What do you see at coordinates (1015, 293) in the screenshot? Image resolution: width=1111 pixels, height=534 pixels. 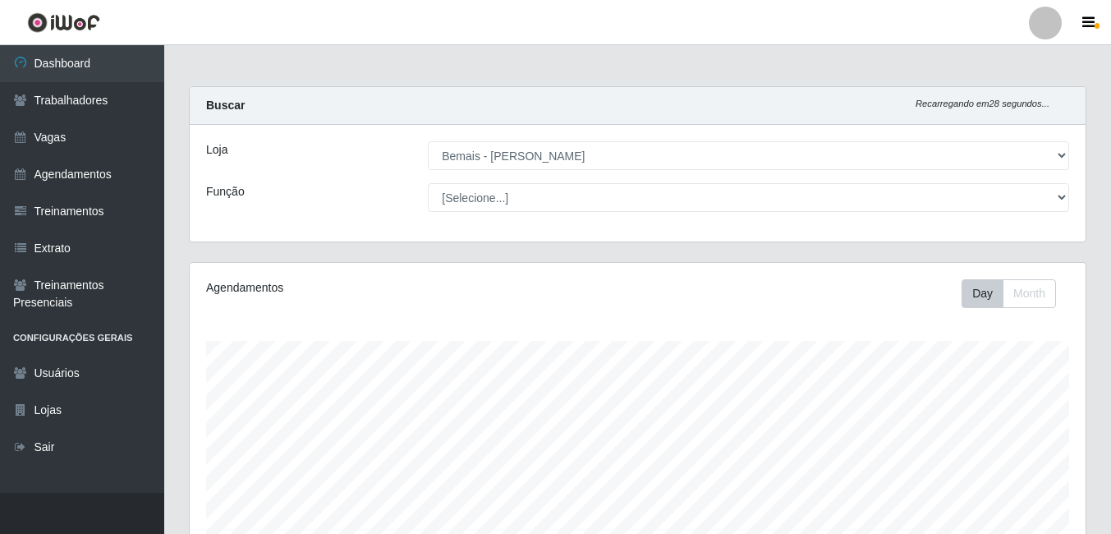 I see `div: Toolbar with button groups` at bounding box center [1015, 293].